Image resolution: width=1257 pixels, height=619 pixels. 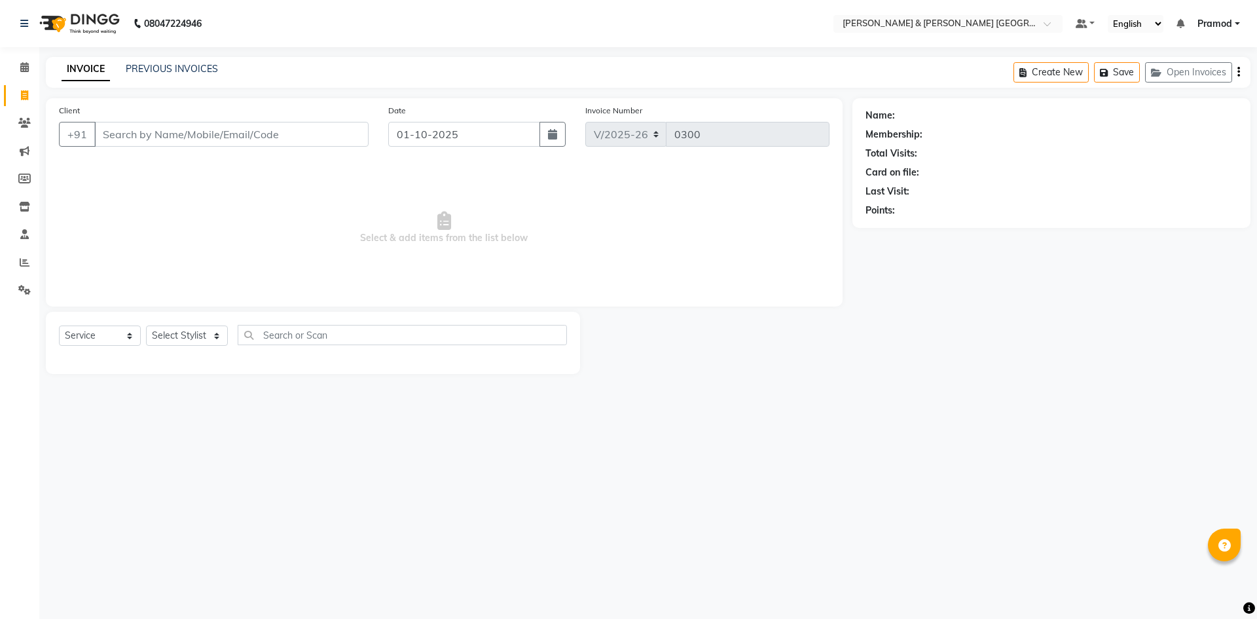 I want to click on input: Search or Scan, so click(x=402, y=335).